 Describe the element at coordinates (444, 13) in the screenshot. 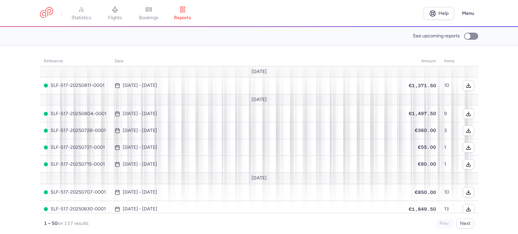

I see `span: Help` at that location.